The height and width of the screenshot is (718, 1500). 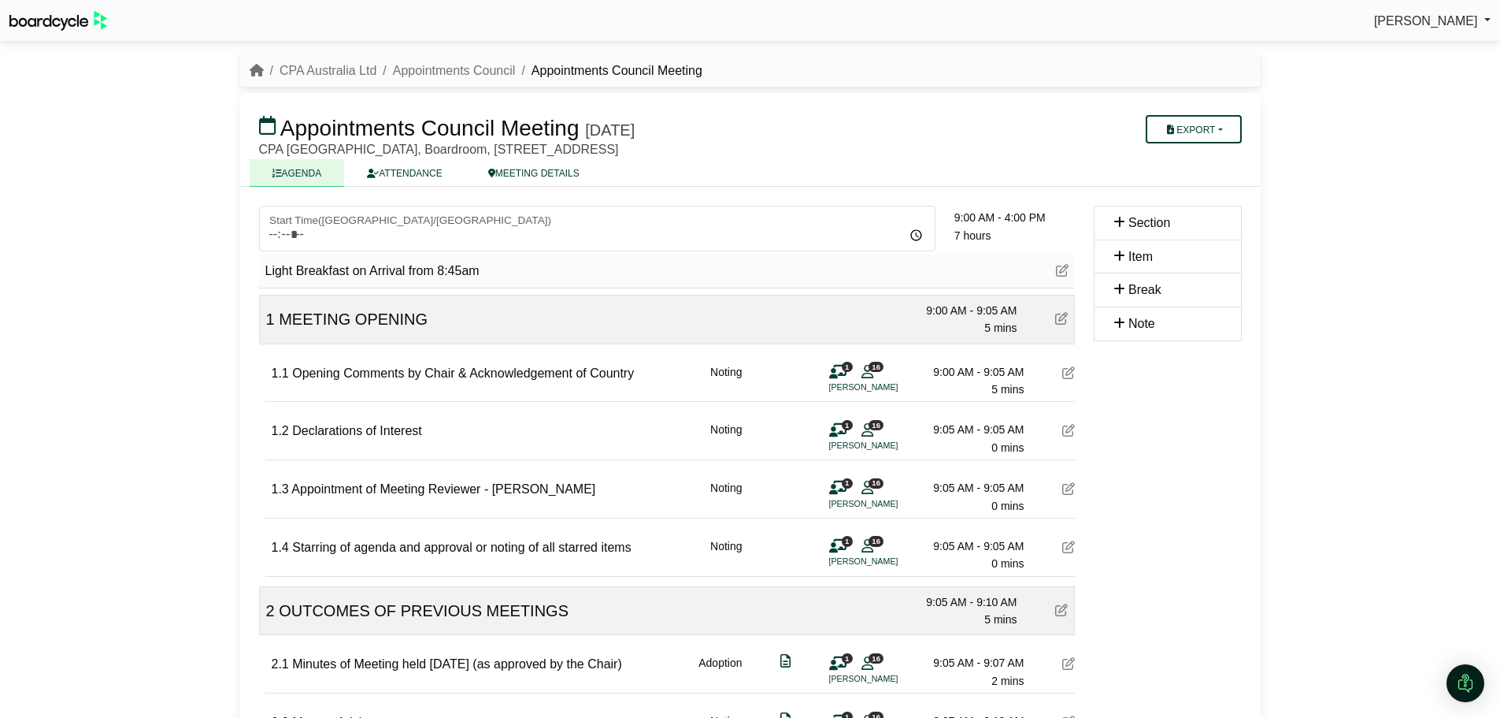 What do you see at coordinates (404, 172) in the screenshot?
I see `a: ATTENDANCE` at bounding box center [404, 172].